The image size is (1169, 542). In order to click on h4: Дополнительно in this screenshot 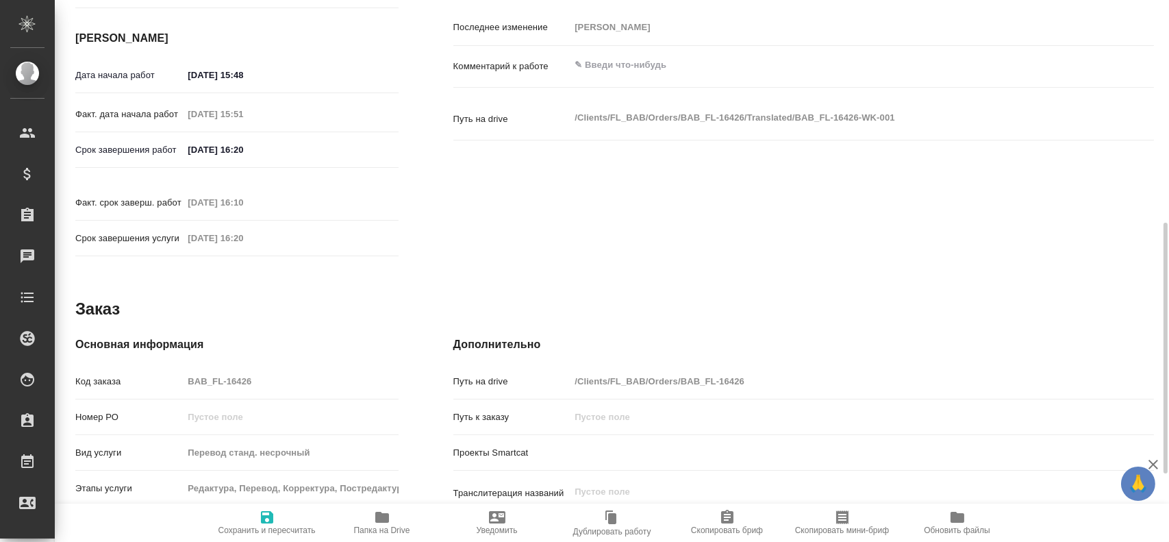, I will do `click(804, 345)`.